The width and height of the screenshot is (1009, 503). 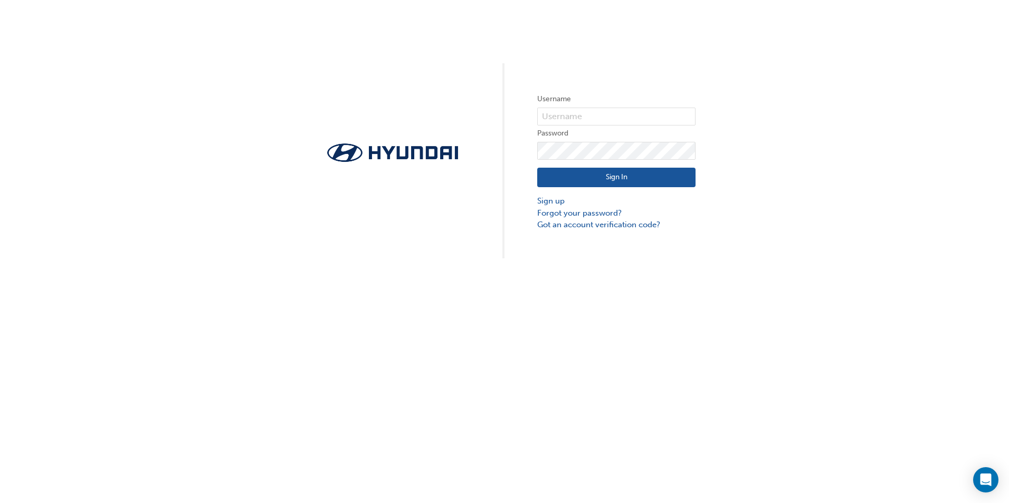 I want to click on a: Got an account verification code?, so click(x=616, y=225).